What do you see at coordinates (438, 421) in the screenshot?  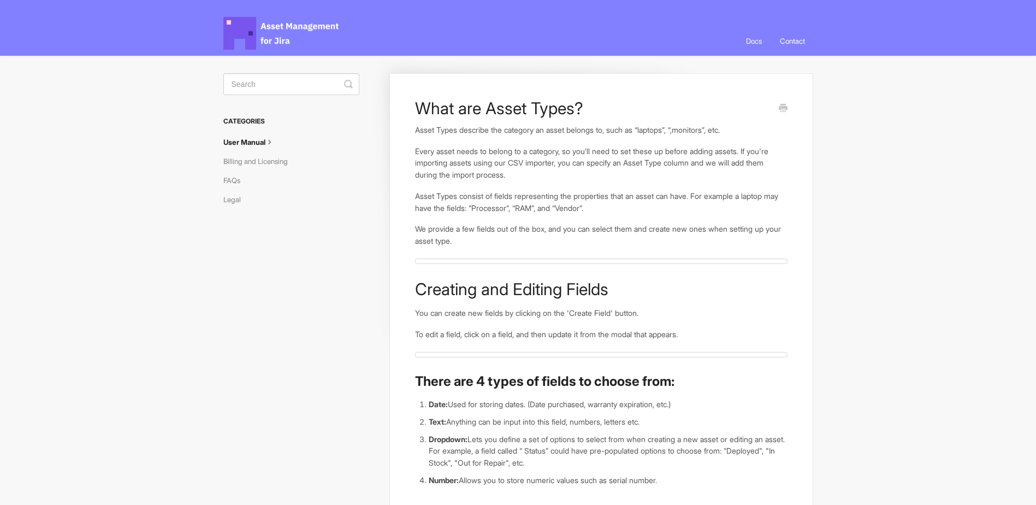 I see `strong: Text:` at bounding box center [438, 421].